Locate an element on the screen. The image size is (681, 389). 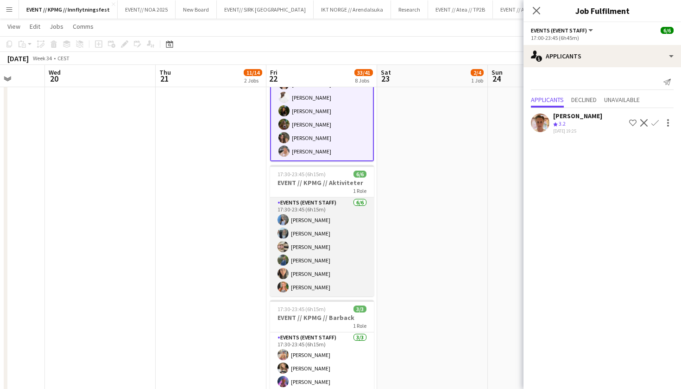
span: View is located at coordinates (14, 26).